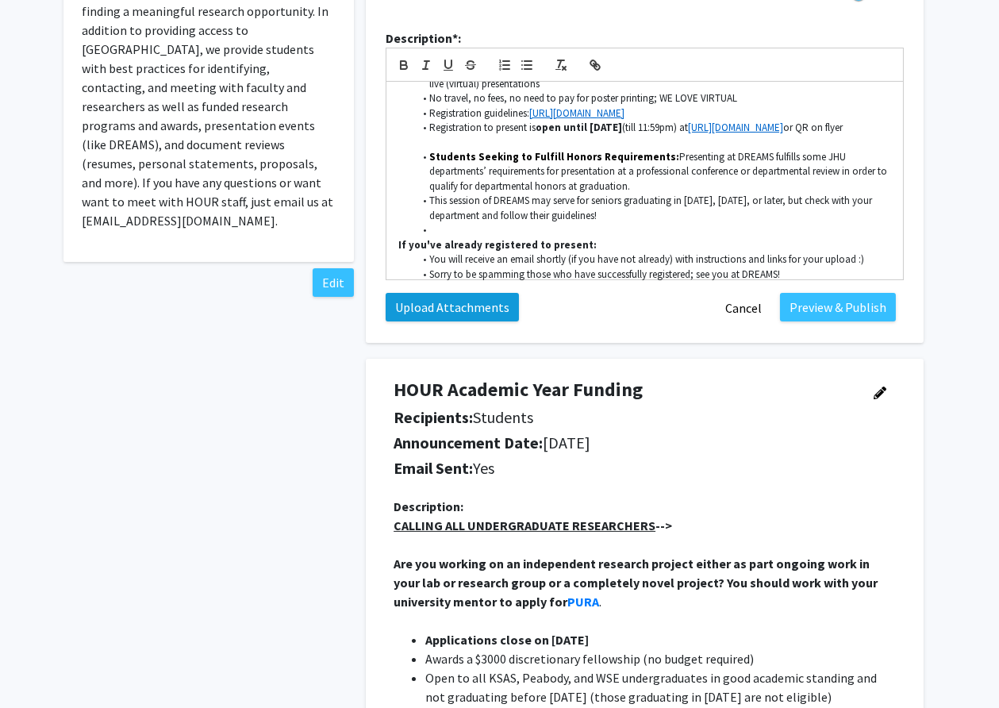 Image resolution: width=999 pixels, height=708 pixels. I want to click on div: Description:, so click(644, 506).